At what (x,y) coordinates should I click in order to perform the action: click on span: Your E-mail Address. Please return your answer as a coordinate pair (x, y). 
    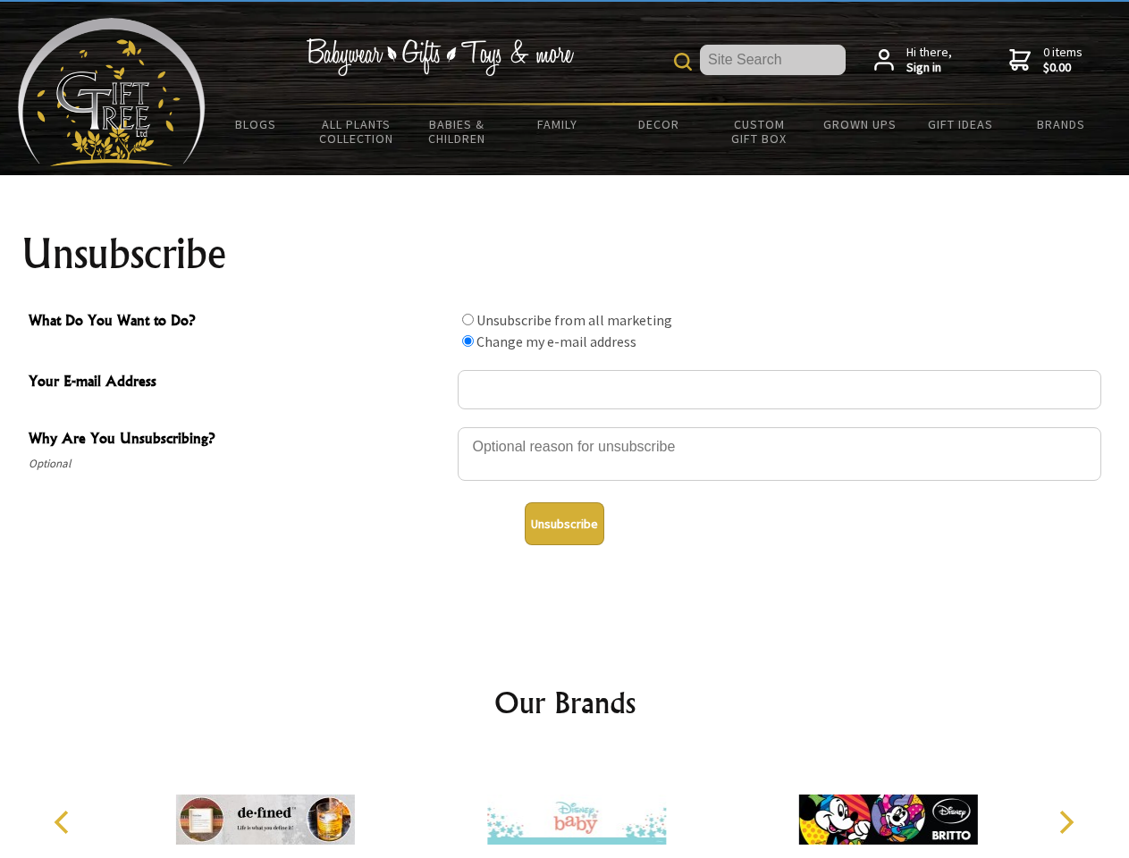
    Looking at the image, I should click on (239, 383).